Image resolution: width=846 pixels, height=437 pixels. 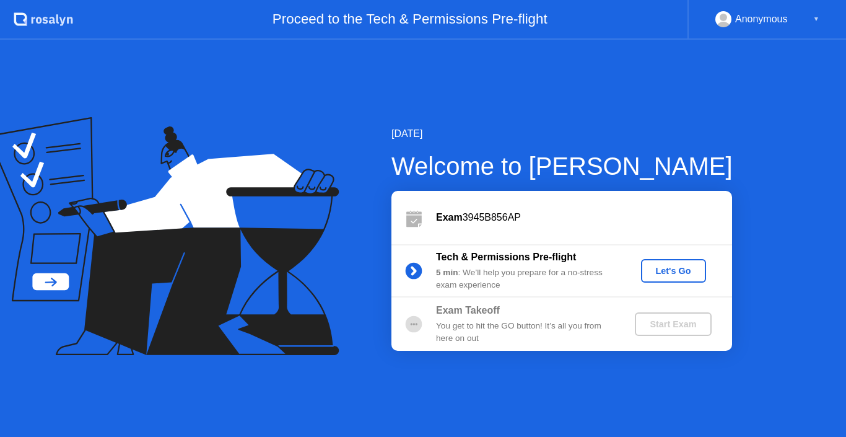 What do you see at coordinates (673, 271) in the screenshot?
I see `button: Let's Go` at bounding box center [673, 271].